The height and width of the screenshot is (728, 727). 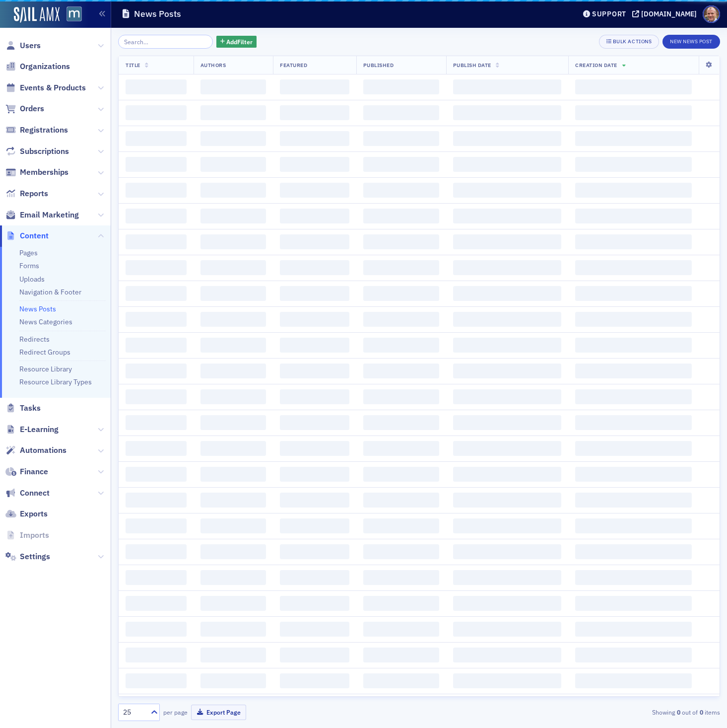 I want to click on span: E-Learning, so click(x=39, y=429).